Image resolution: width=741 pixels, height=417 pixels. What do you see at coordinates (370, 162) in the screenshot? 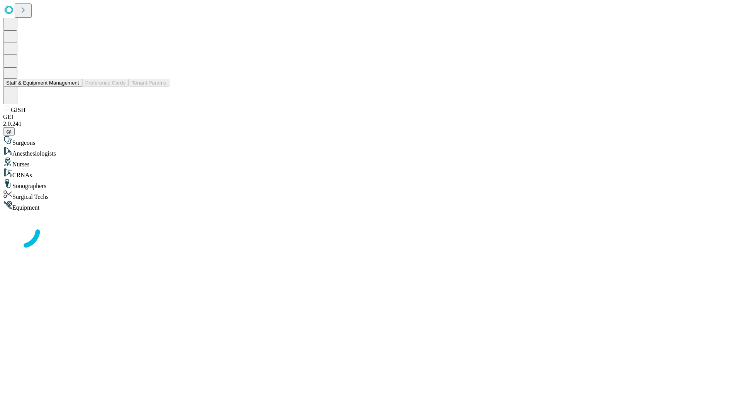
I see `div: Nurses` at bounding box center [370, 162].